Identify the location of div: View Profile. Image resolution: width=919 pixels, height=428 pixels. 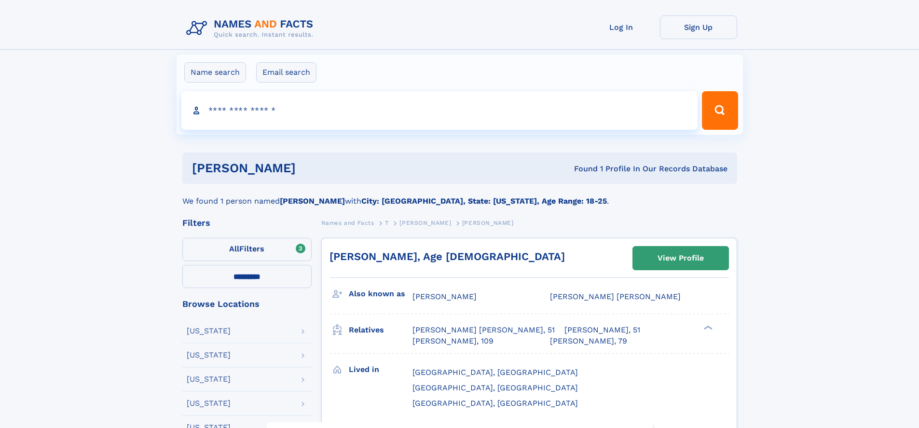
(681, 258).